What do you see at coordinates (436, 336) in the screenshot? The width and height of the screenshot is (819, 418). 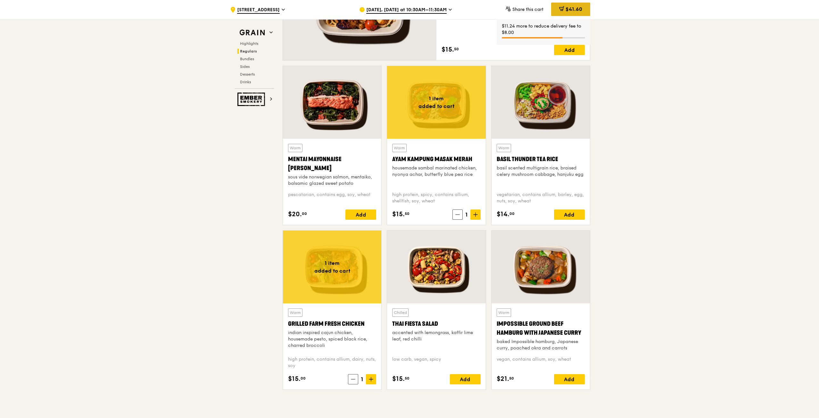 I see `div: accented with lemongrass, kaffir lime leaf, red chilli` at bounding box center [436, 336].